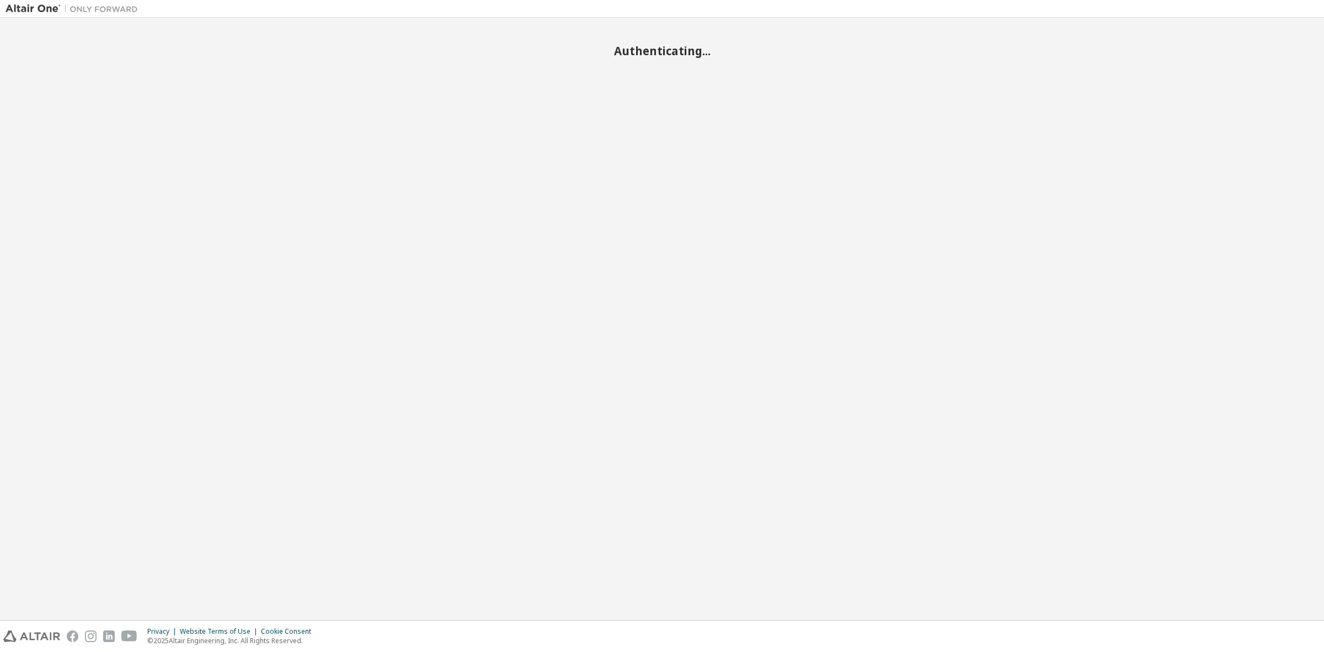 Image resolution: width=1324 pixels, height=652 pixels. I want to click on img: youtube.svg, so click(129, 636).